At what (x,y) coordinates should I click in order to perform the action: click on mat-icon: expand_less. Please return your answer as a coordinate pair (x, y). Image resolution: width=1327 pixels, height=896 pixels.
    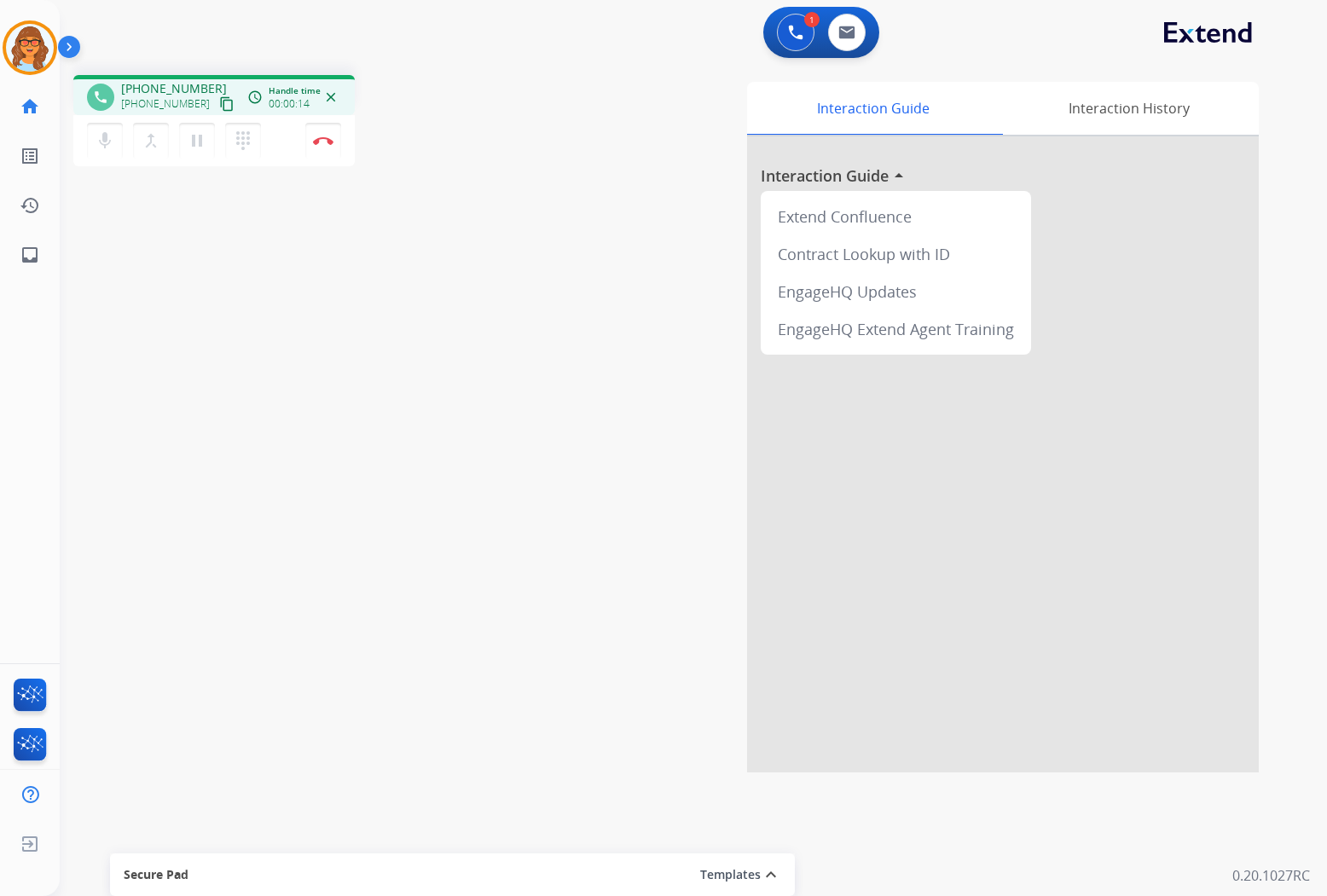
    Looking at the image, I should click on (771, 875).